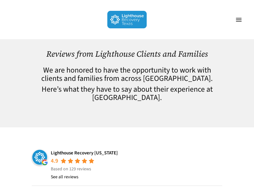 This screenshot has height=191, width=254. I want to click on a: See all reviews, so click(65, 177).